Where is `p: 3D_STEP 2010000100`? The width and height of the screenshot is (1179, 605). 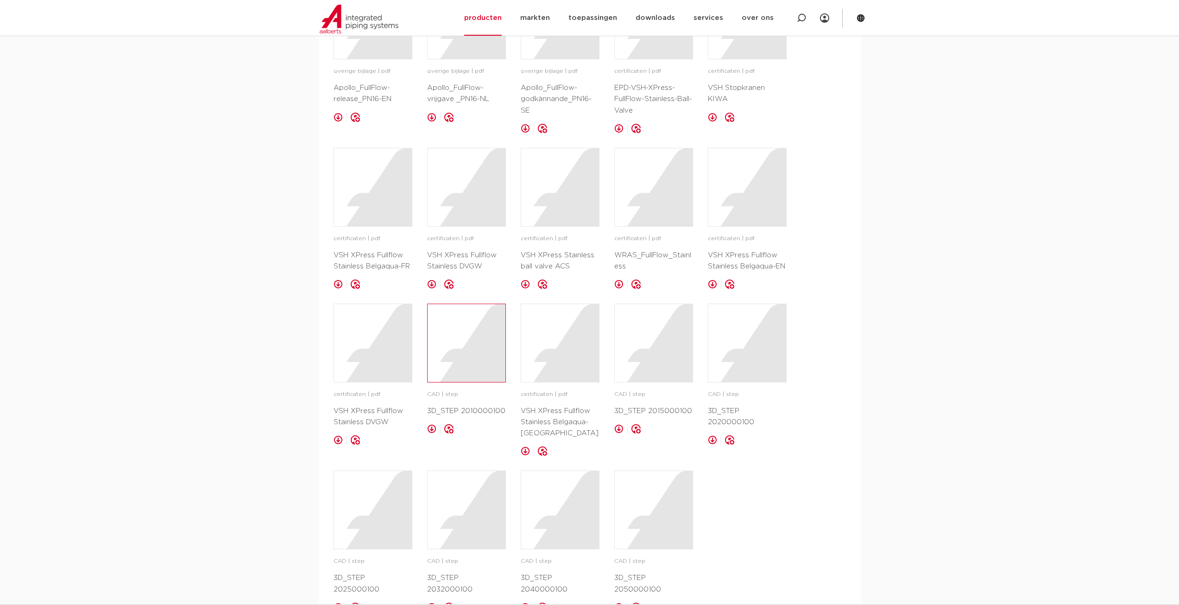
p: 3D_STEP 2010000100 is located at coordinates (467, 411).